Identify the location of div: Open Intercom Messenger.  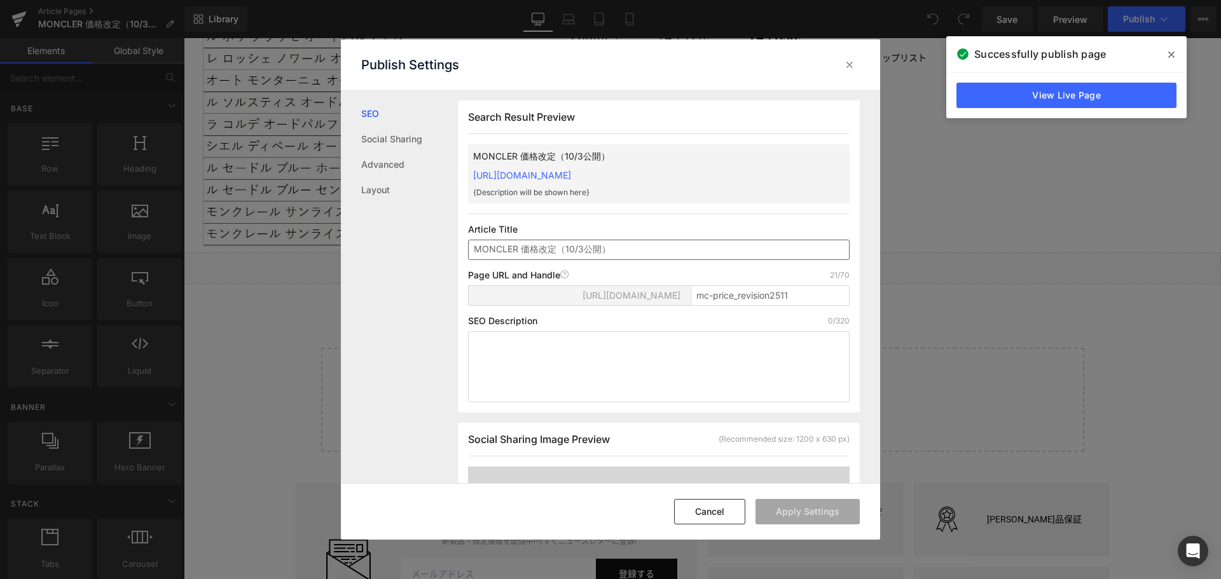
(1193, 551).